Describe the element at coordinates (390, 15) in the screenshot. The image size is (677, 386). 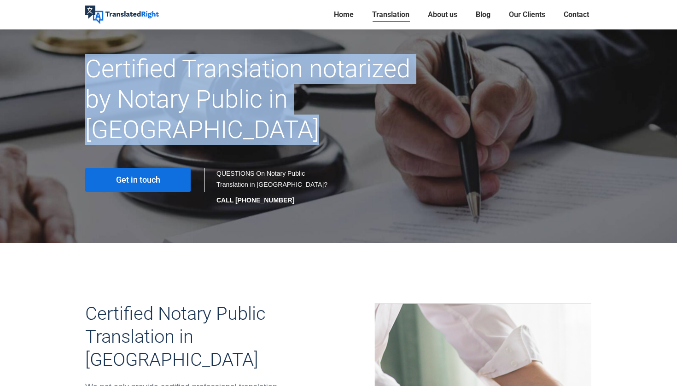
I see `a: Translation` at that location.